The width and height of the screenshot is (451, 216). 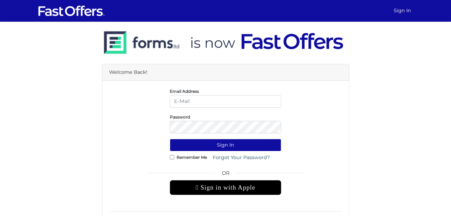 What do you see at coordinates (225, 188) in the screenshot?
I see `div: Sign in with Apple` at bounding box center [225, 188].